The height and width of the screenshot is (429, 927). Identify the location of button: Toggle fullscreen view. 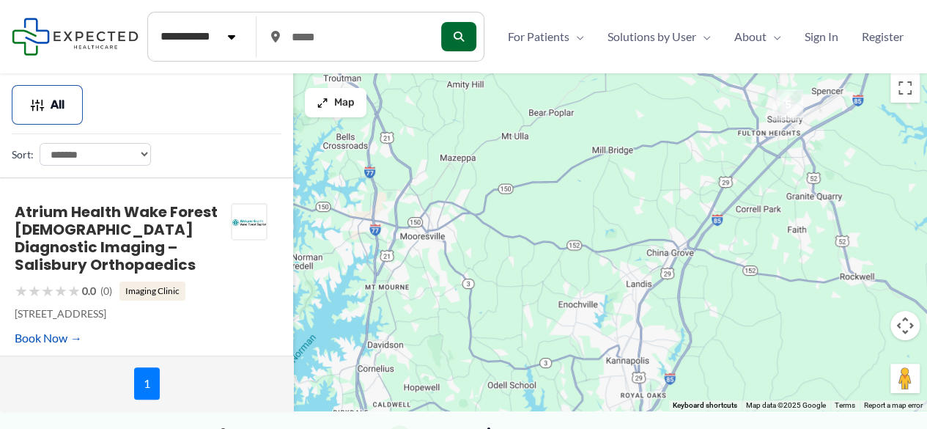
(905, 88).